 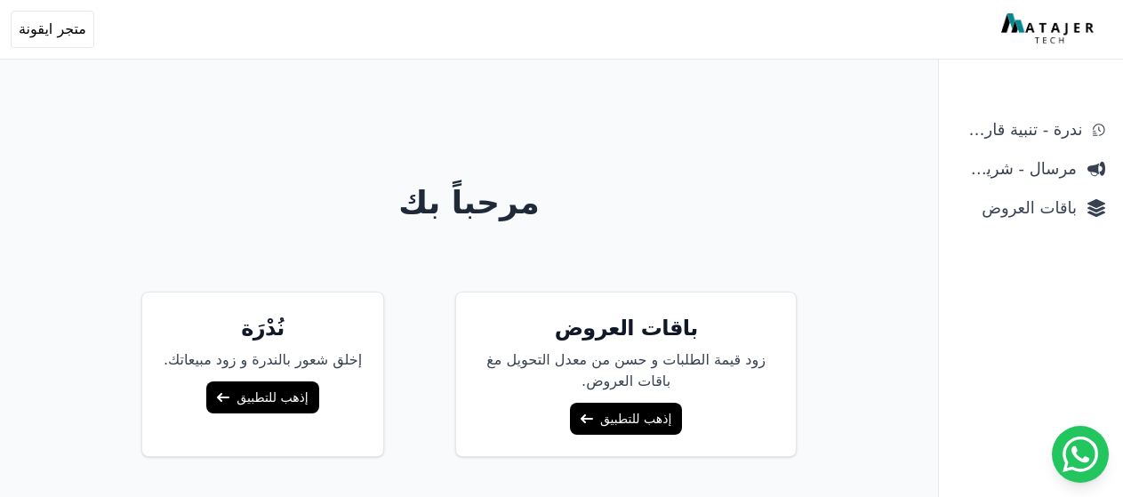 I want to click on h5: باقات العروض, so click(x=626, y=328).